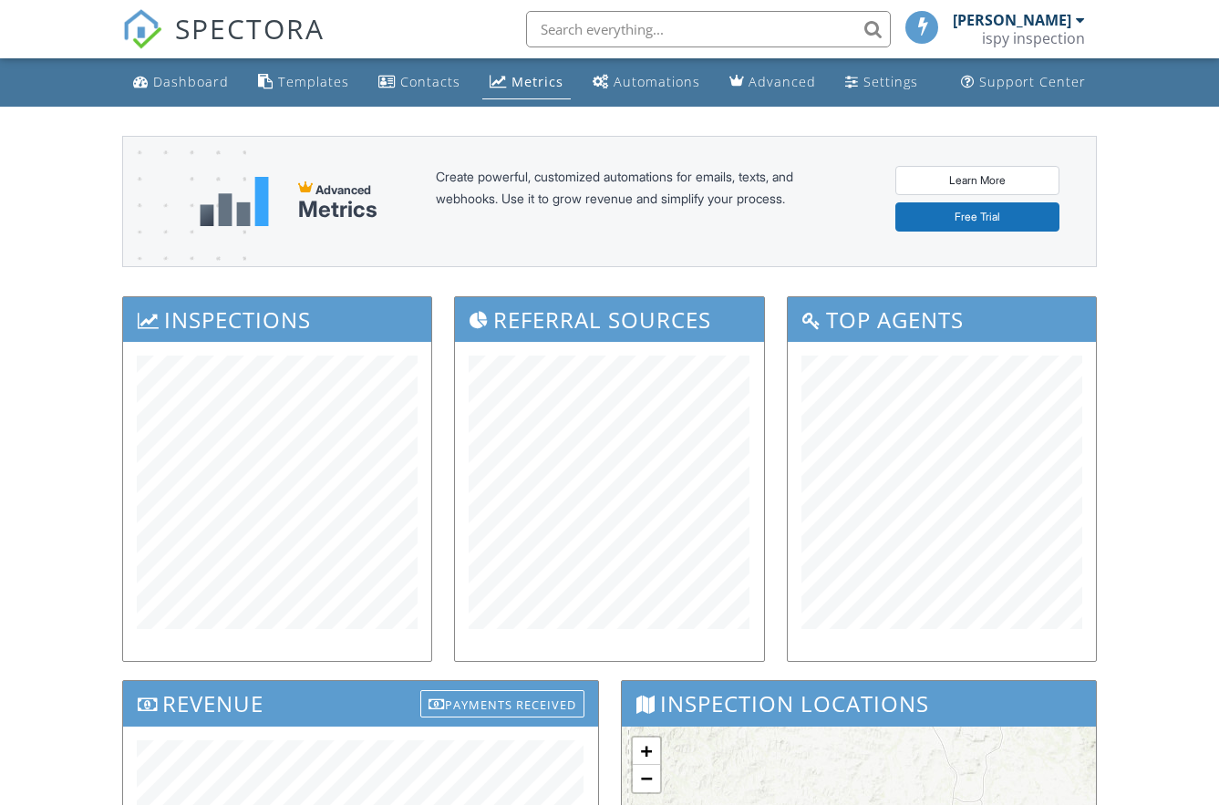 This screenshot has height=805, width=1219. I want to click on div: Advanced, so click(782, 81).